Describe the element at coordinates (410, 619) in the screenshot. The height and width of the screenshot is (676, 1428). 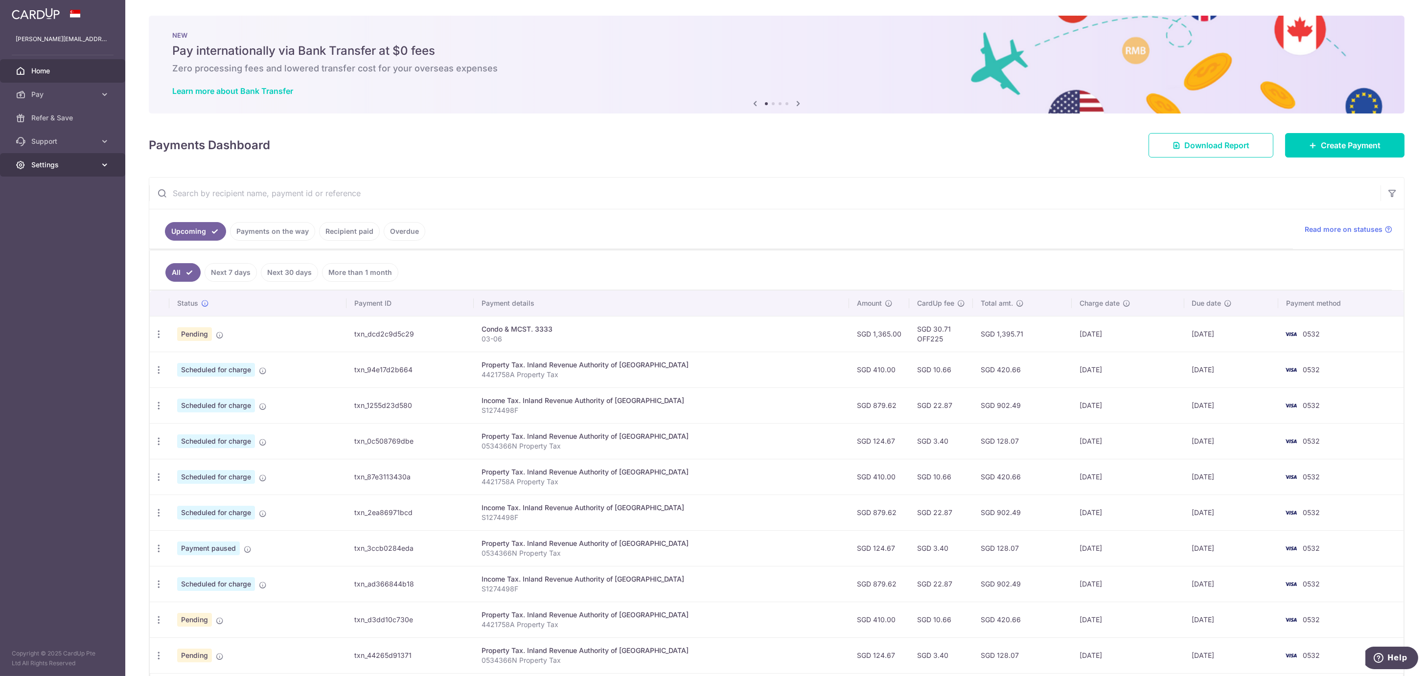
I see `td: txn_d3dd10c730e` at that location.